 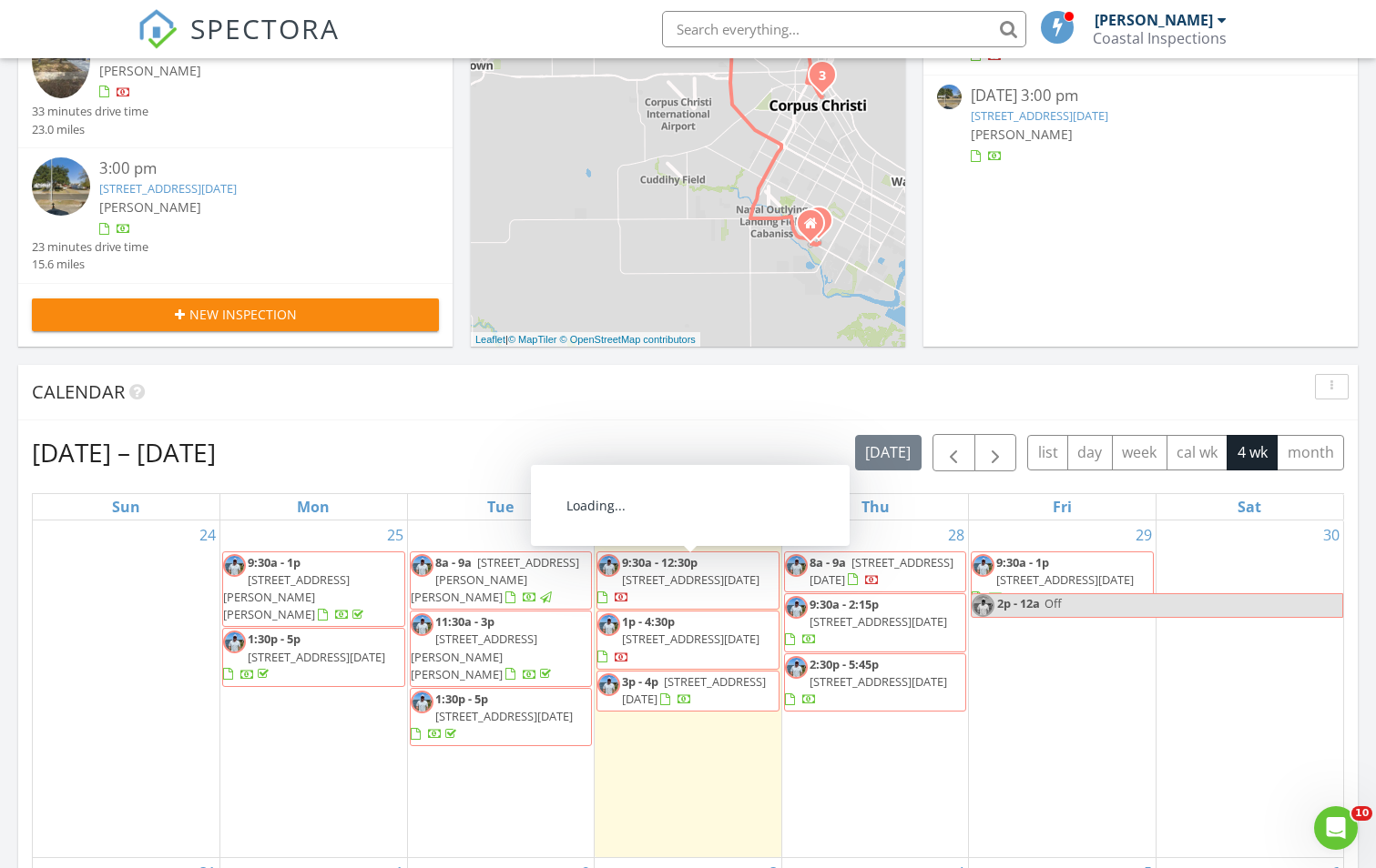 What do you see at coordinates (1197, 452) in the screenshot?
I see `button: cal wk` at bounding box center [1197, 452].